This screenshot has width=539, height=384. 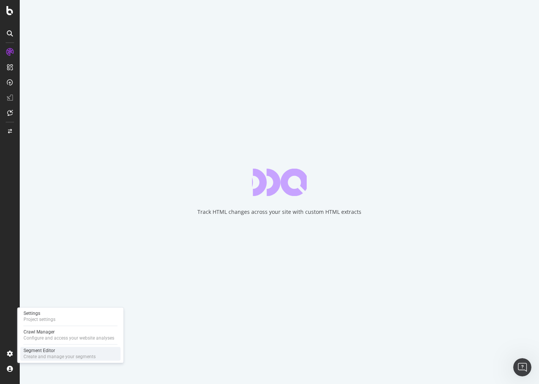 What do you see at coordinates (71, 335) in the screenshot?
I see `a: Crawl ManagerConfigure and access your website analyses` at bounding box center [71, 335].